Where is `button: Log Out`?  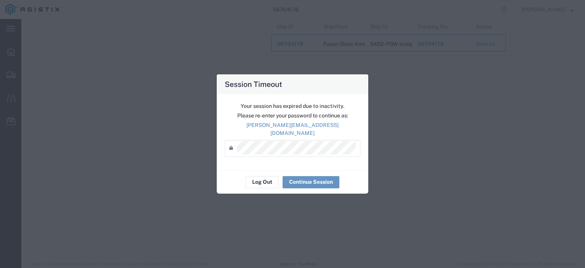
button: Log Out is located at coordinates (262, 182).